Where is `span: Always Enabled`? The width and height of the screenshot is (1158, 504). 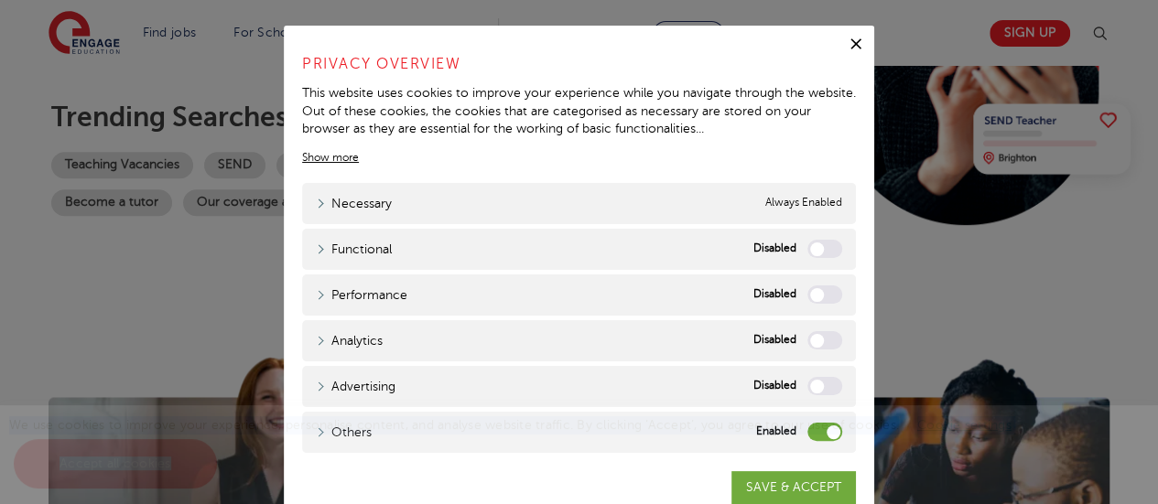
span: Always Enabled is located at coordinates (804, 203).